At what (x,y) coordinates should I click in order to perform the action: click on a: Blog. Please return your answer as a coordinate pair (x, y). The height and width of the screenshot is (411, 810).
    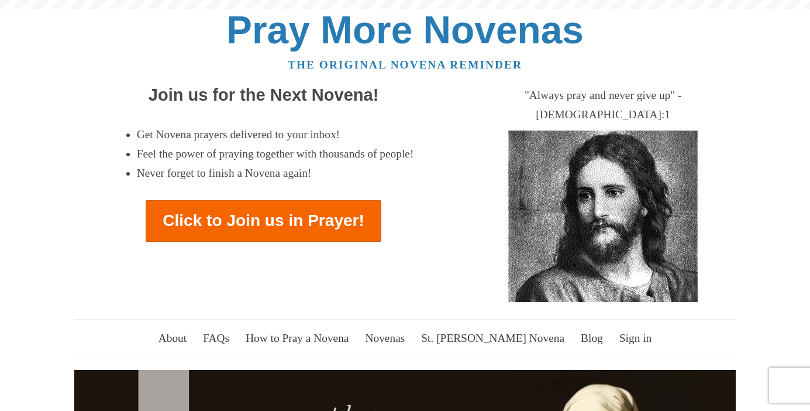
    Looking at the image, I should click on (591, 338).